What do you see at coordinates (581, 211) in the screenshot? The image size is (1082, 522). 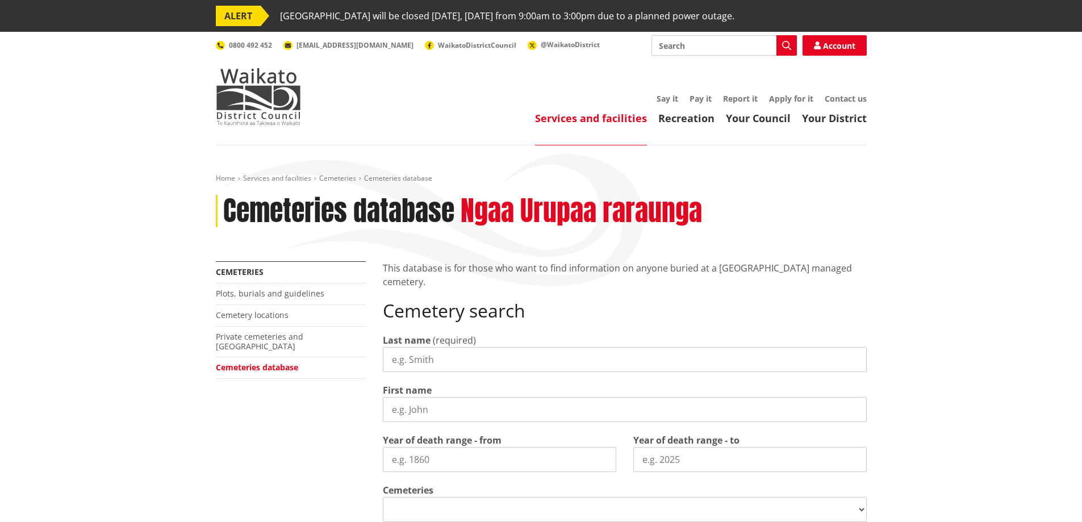 I see `h2: Ngaa Urupaa raraunga` at bounding box center [581, 211].